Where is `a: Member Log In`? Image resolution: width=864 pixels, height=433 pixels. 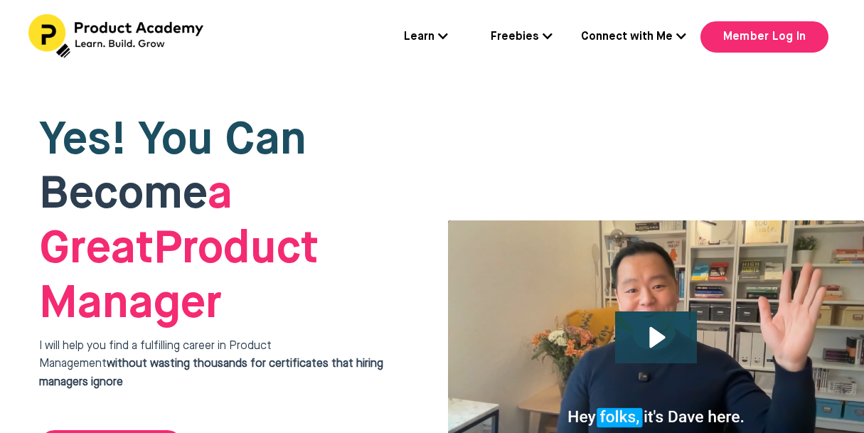 a: Member Log In is located at coordinates (764, 37).